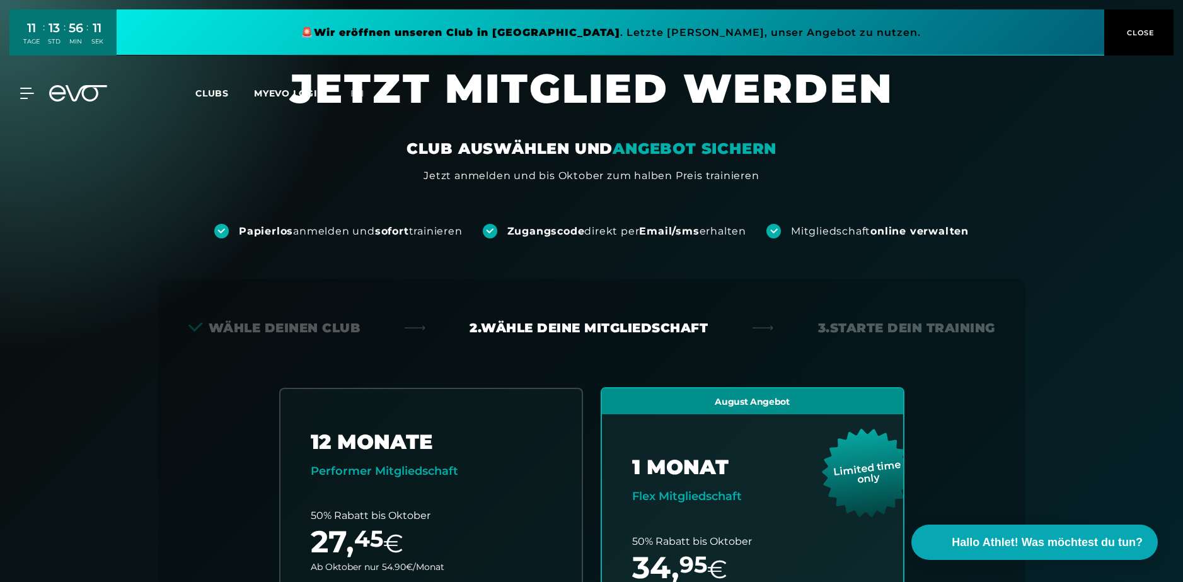  What do you see at coordinates (224, 93) in the screenshot?
I see `a: Clubs` at bounding box center [224, 93].